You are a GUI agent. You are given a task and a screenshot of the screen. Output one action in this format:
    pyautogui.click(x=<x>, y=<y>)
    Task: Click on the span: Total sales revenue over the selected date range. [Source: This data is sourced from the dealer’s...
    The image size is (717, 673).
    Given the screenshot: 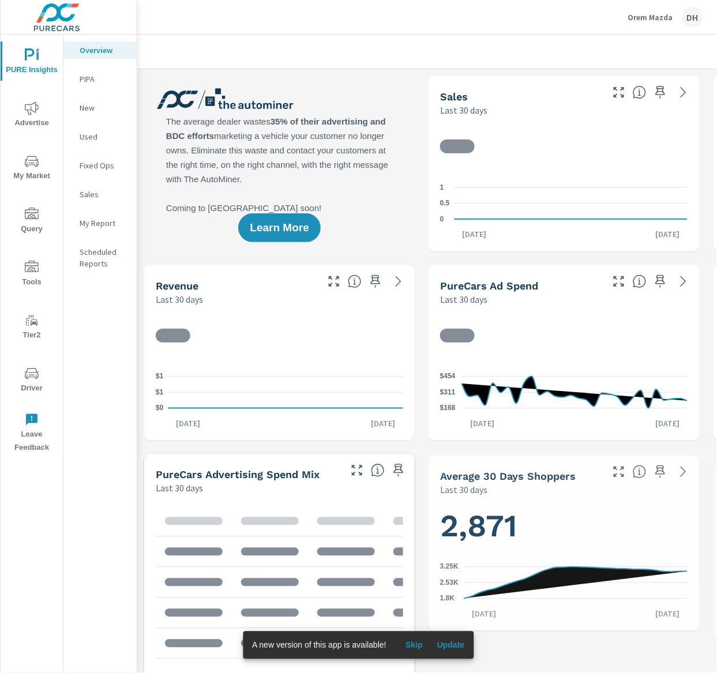 What is the action you would take?
    pyautogui.click(x=355, y=282)
    